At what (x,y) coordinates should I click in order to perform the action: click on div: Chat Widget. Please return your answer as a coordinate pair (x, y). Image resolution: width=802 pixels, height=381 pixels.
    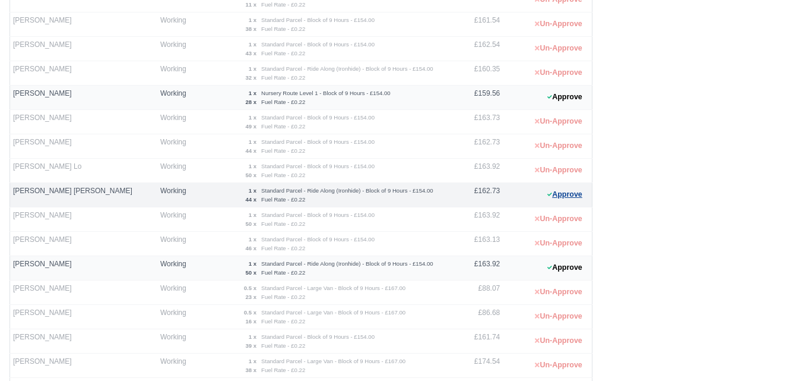
    Looking at the image, I should click on (773, 352).